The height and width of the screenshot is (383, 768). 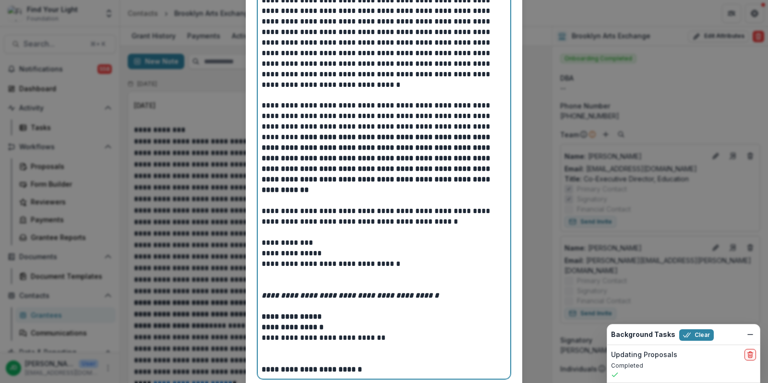 What do you see at coordinates (750, 335) in the screenshot?
I see `button: Dismiss` at bounding box center [750, 335].